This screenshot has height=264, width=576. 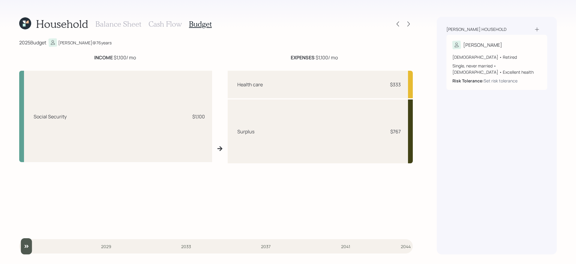 I want to click on div: $1,100, so click(x=199, y=117).